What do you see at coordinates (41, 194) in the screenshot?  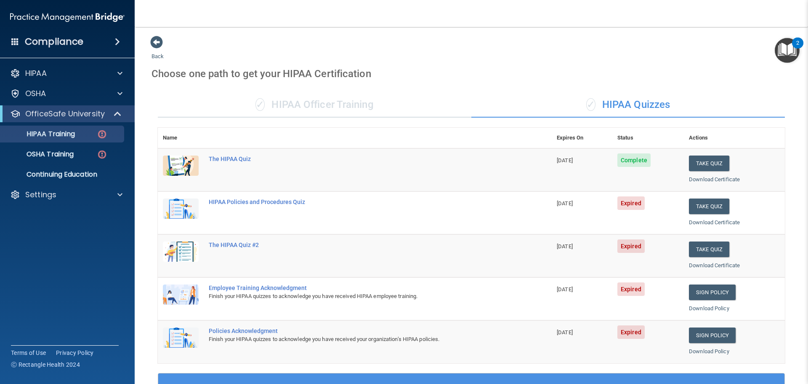 I see `p: Settings` at bounding box center [41, 194].